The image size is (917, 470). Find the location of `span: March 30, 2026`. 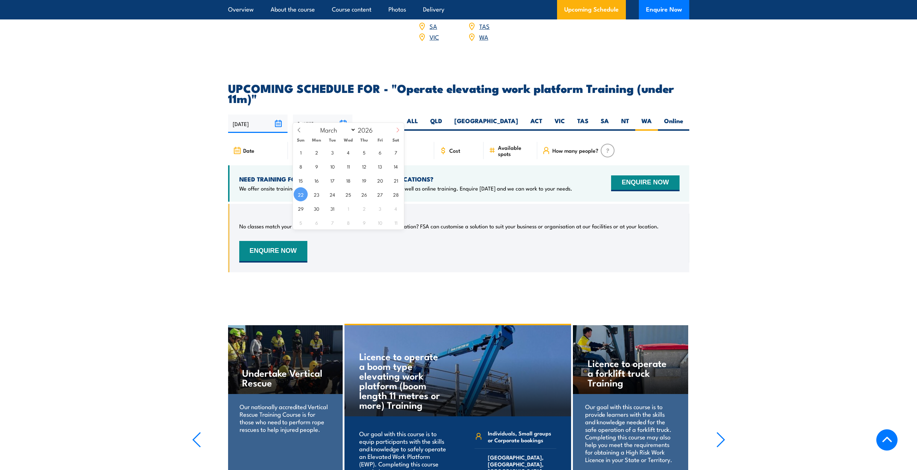

span: March 30, 2026 is located at coordinates (316, 208).